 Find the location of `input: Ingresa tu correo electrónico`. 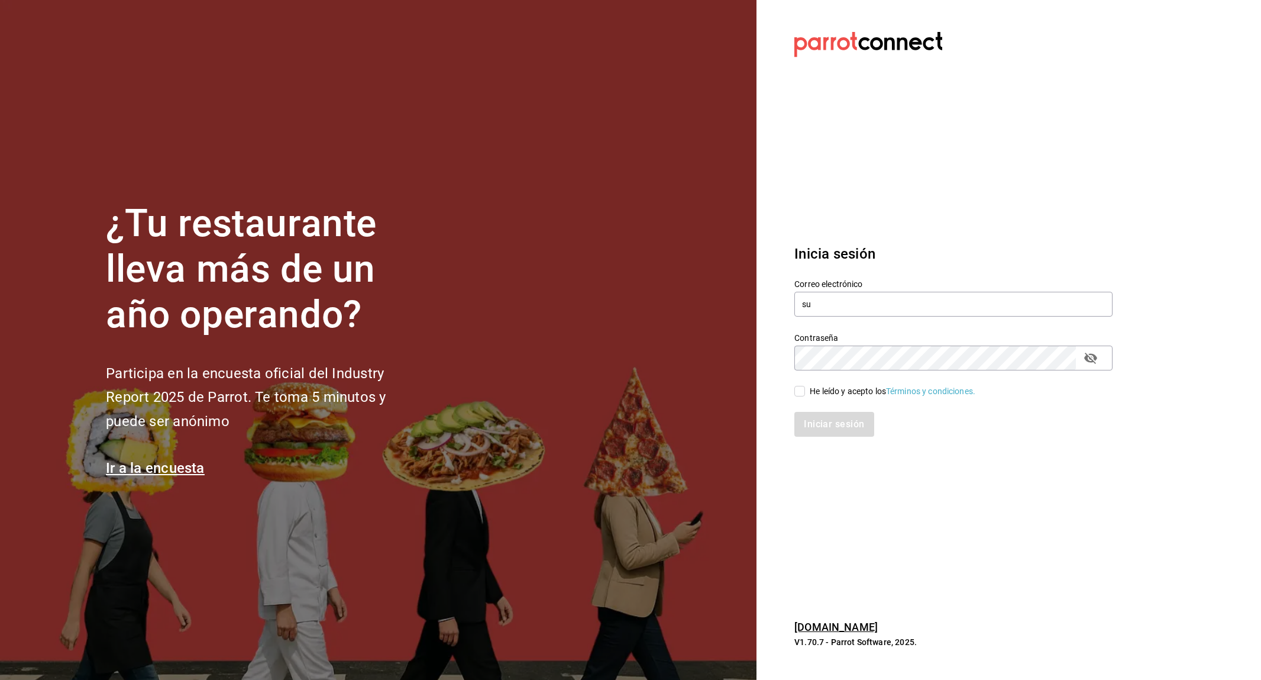

input: Ingresa tu correo electrónico is located at coordinates (953, 304).